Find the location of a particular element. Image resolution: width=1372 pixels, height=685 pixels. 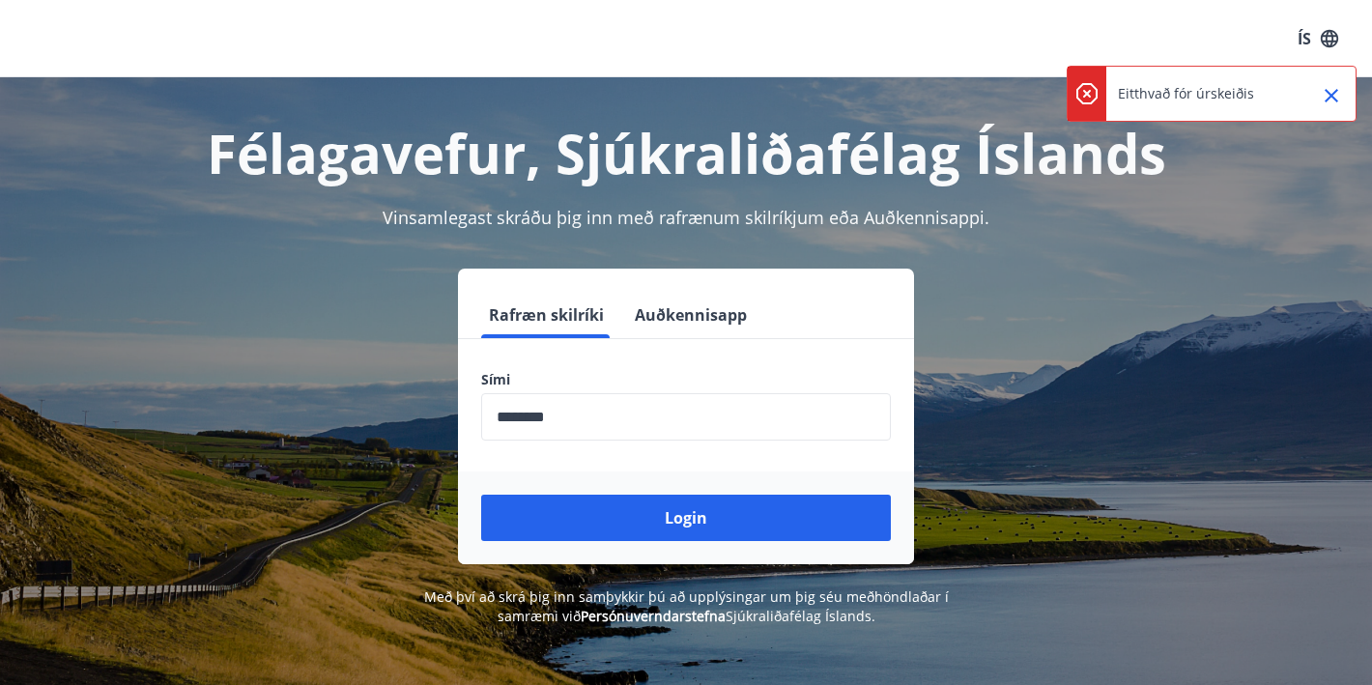

button: Rafræn skilríki is located at coordinates (546, 315).